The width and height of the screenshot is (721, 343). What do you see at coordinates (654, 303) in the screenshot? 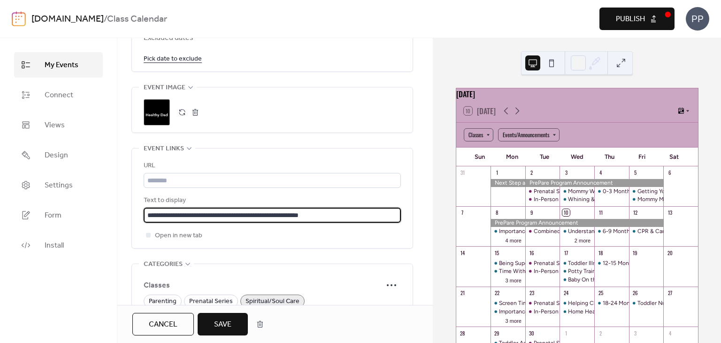
I see `div: 18-24 Month & 24-36 Month Milestones` at bounding box center [654, 303].